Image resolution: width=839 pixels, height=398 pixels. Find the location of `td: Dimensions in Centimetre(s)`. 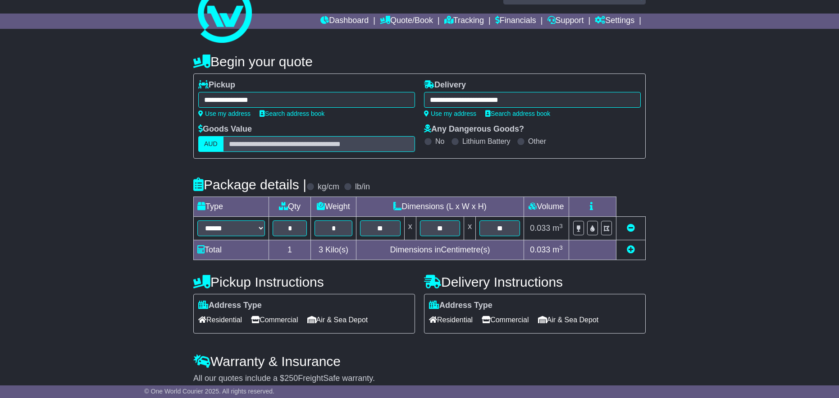

td: Dimensions in Centimetre(s) is located at coordinates (440, 250).